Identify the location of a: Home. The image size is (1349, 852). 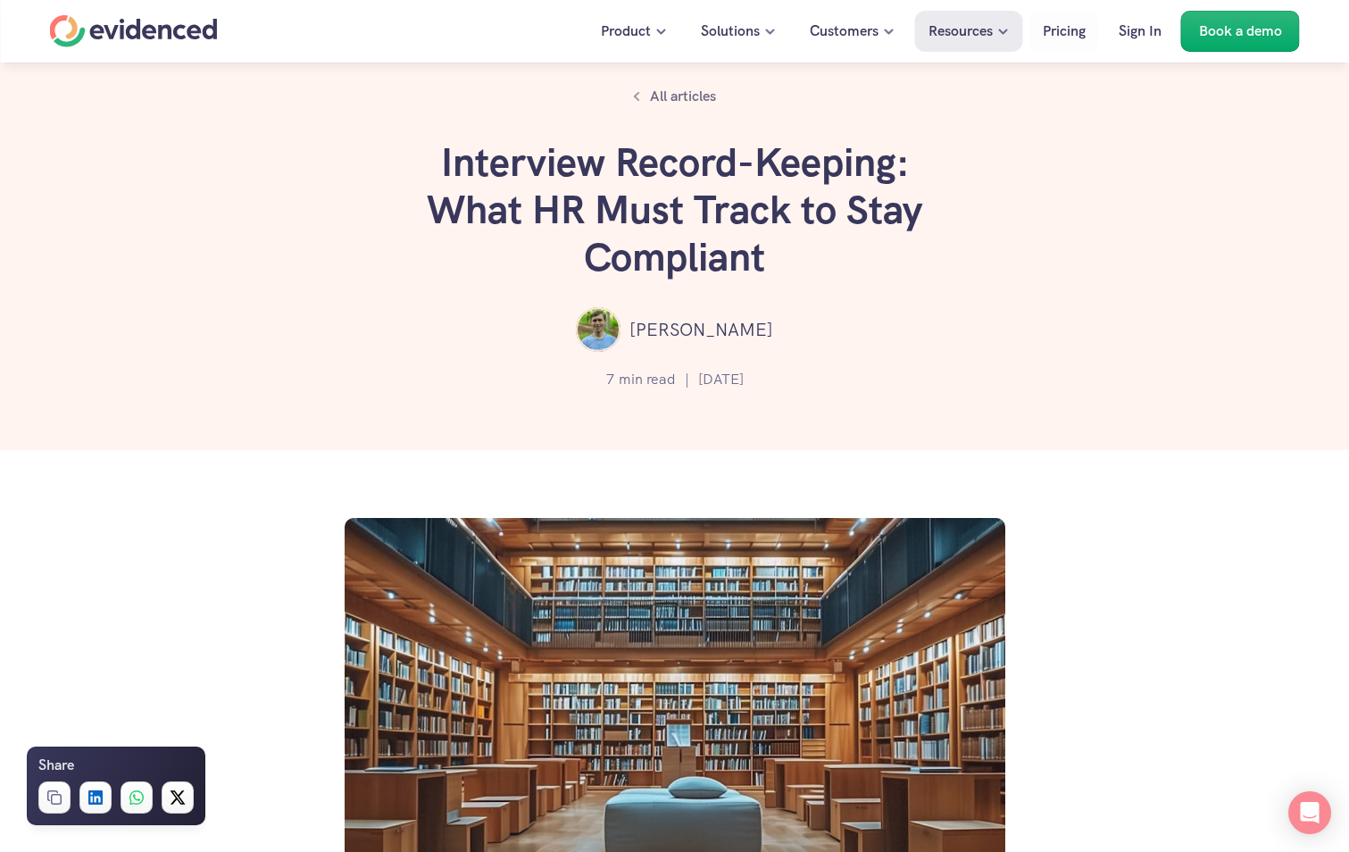
(134, 31).